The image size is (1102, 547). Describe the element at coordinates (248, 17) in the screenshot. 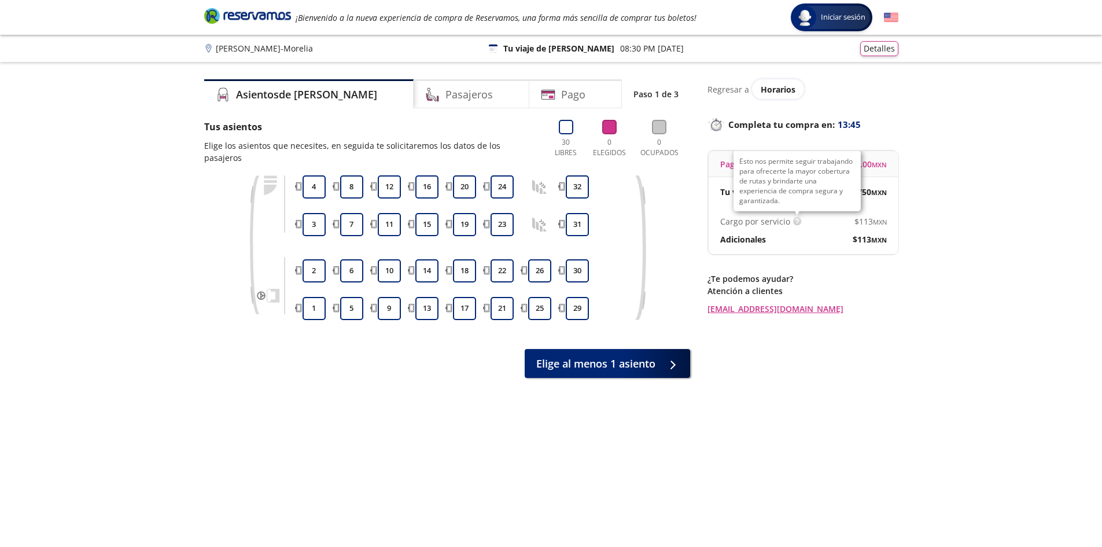

I see `a: Brand Logo` at that location.